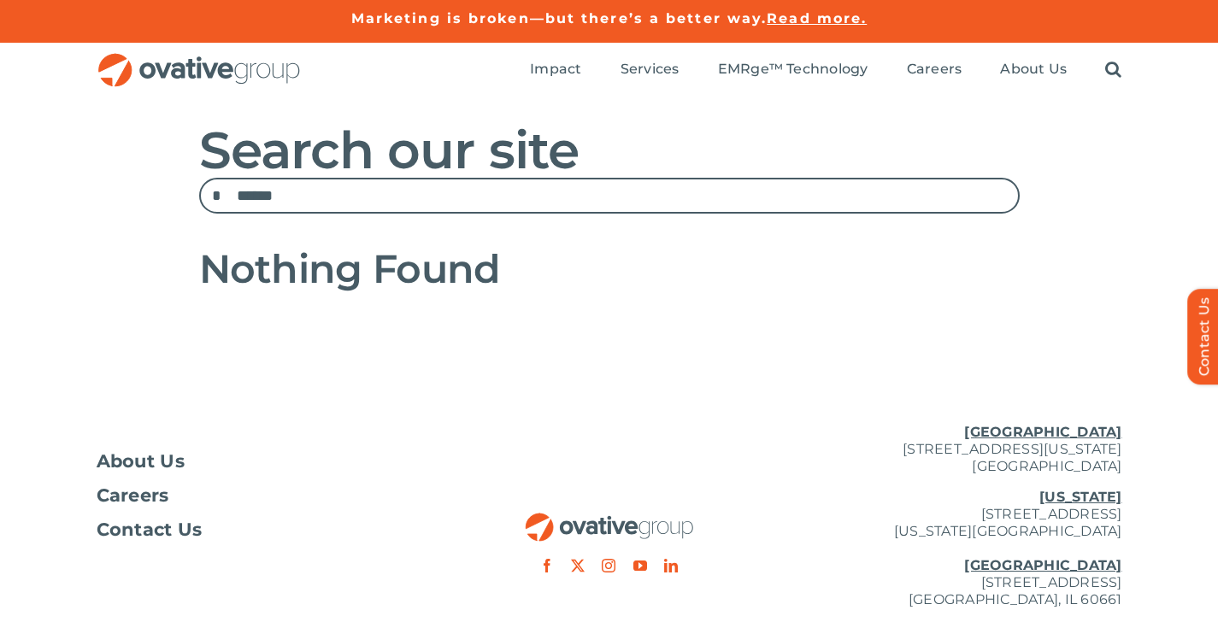  I want to click on a: Services, so click(650, 70).